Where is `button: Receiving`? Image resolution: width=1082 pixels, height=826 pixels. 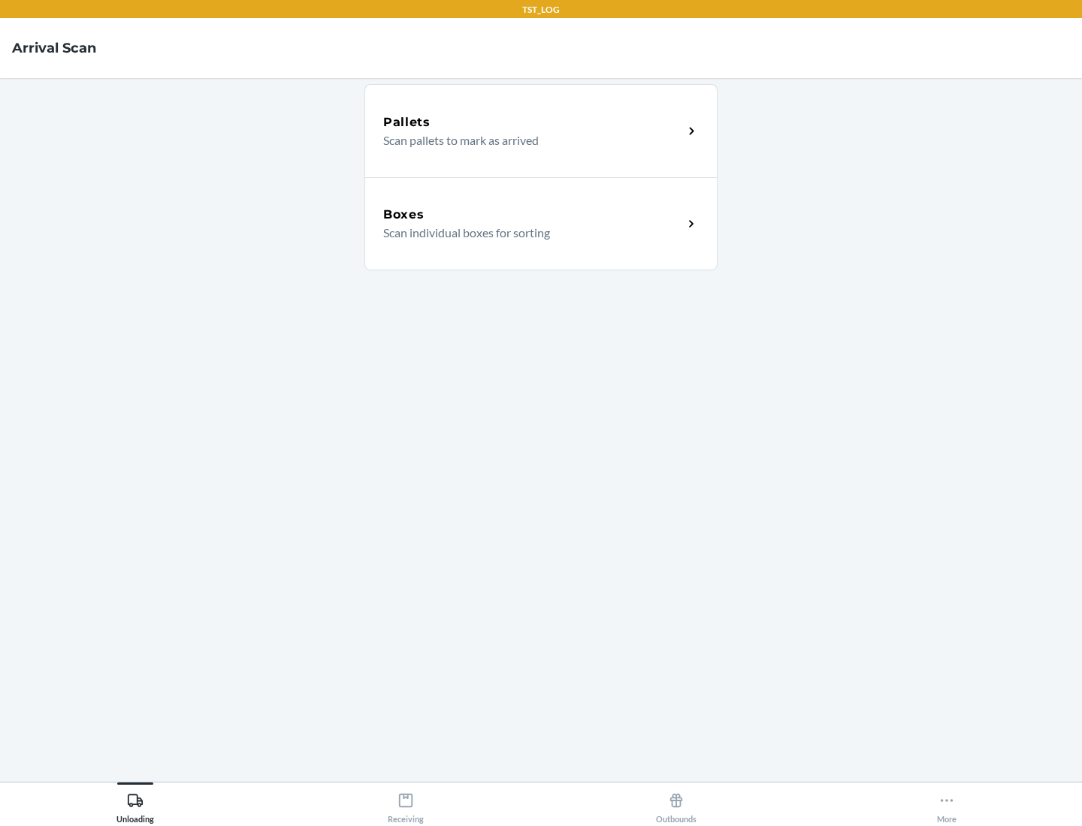
button: Receiving is located at coordinates (406, 803).